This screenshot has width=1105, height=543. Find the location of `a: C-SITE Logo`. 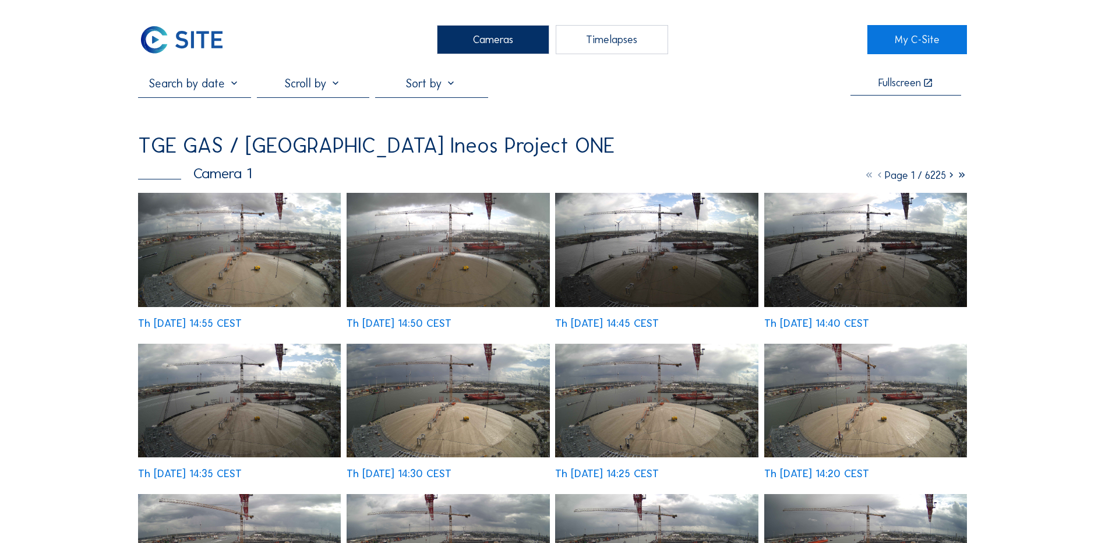

a: C-SITE Logo is located at coordinates (188, 40).